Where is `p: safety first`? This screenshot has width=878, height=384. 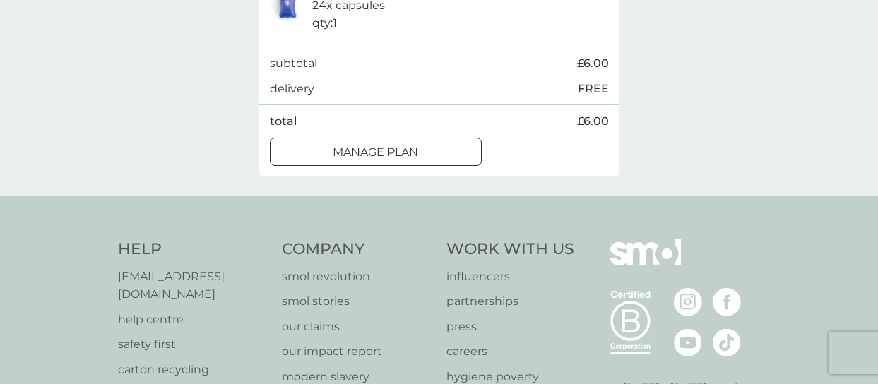
p: safety first is located at coordinates (193, 345).